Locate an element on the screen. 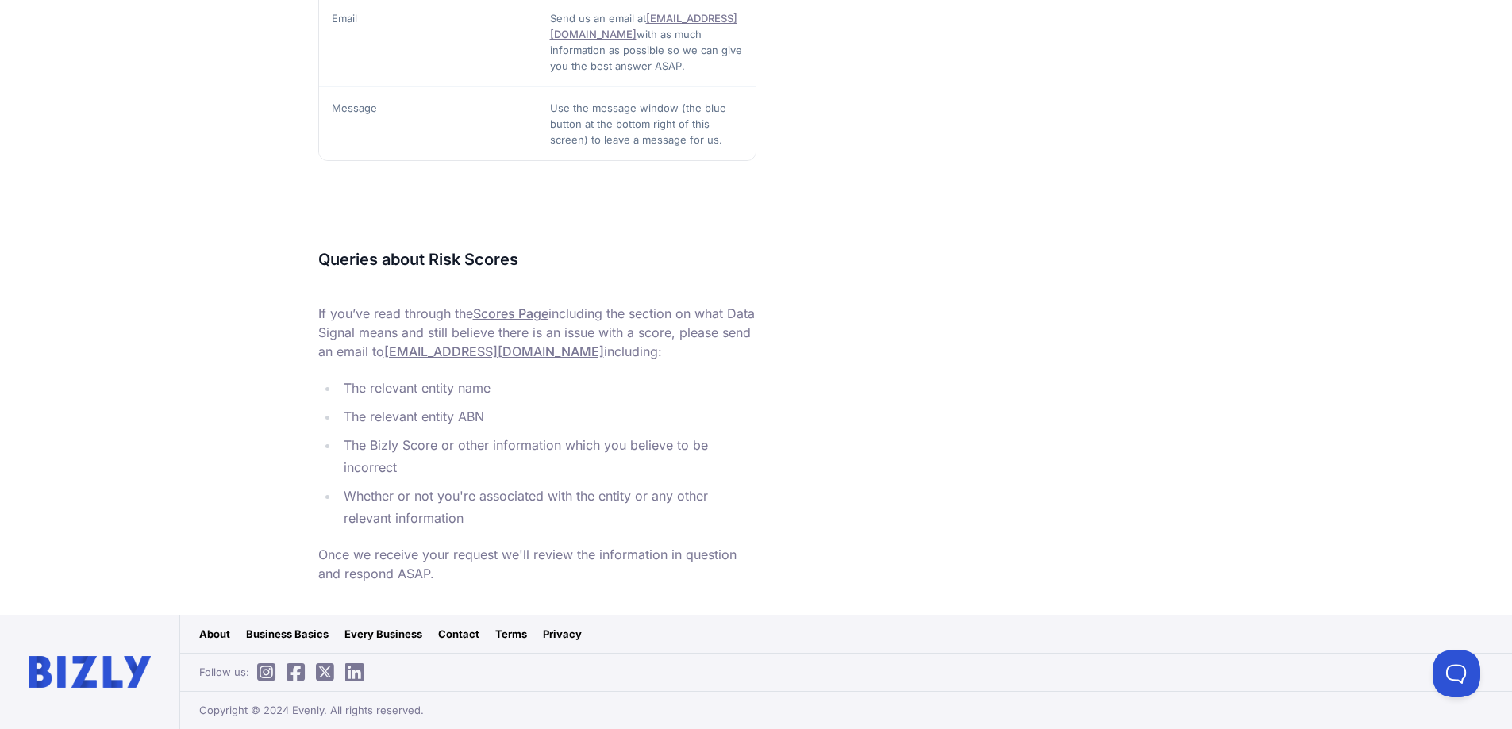  a: Contact is located at coordinates (459, 634).